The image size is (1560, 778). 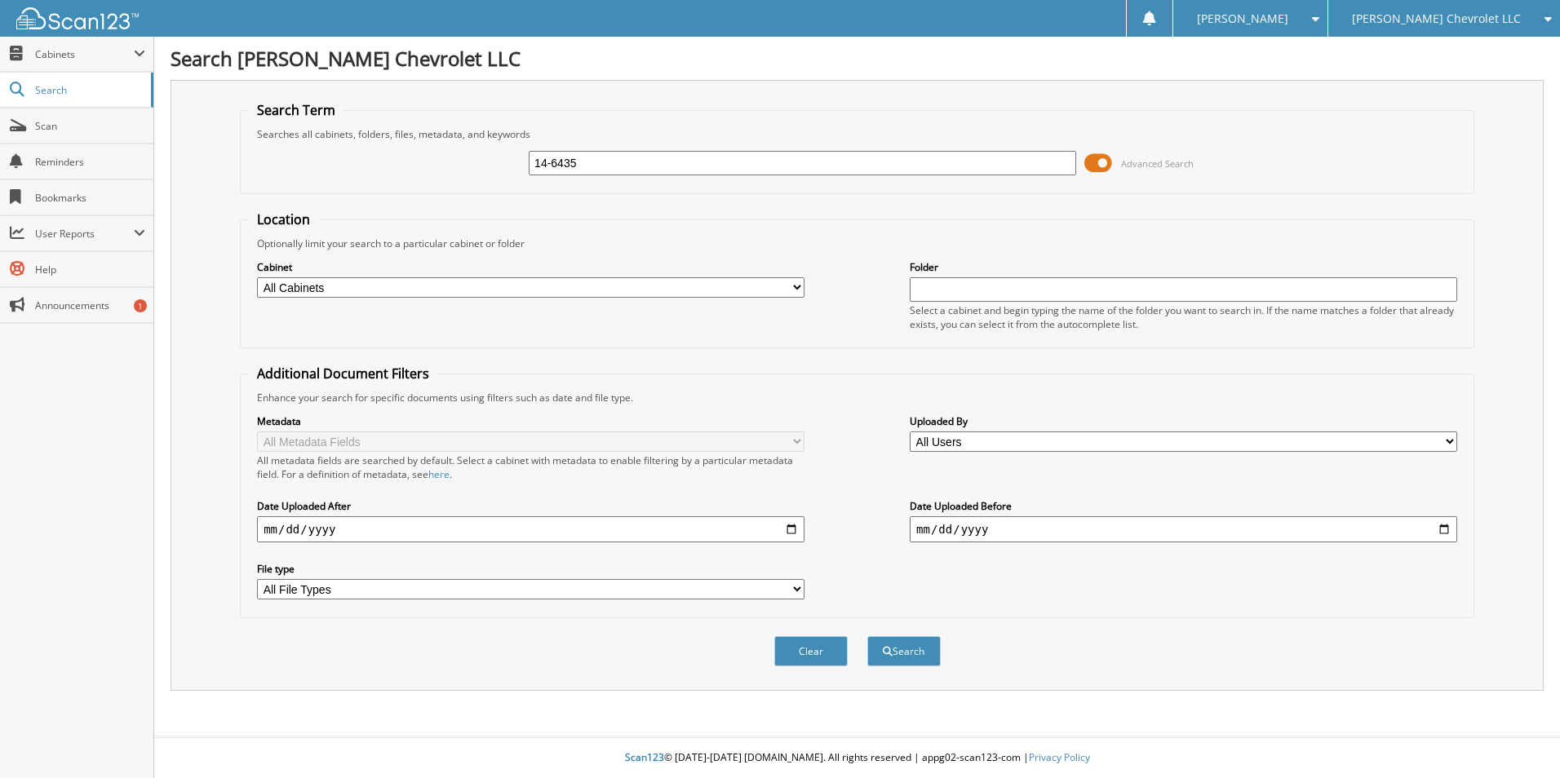 I want to click on span: Help, so click(x=90, y=269).